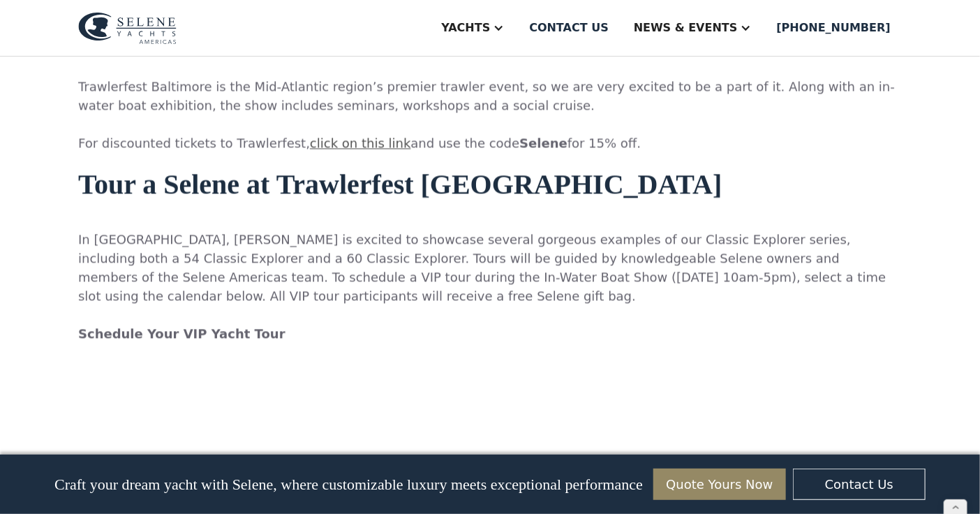  What do you see at coordinates (182, 333) in the screenshot?
I see `strong: Schedule Your VIP Yacht Tour` at bounding box center [182, 333].